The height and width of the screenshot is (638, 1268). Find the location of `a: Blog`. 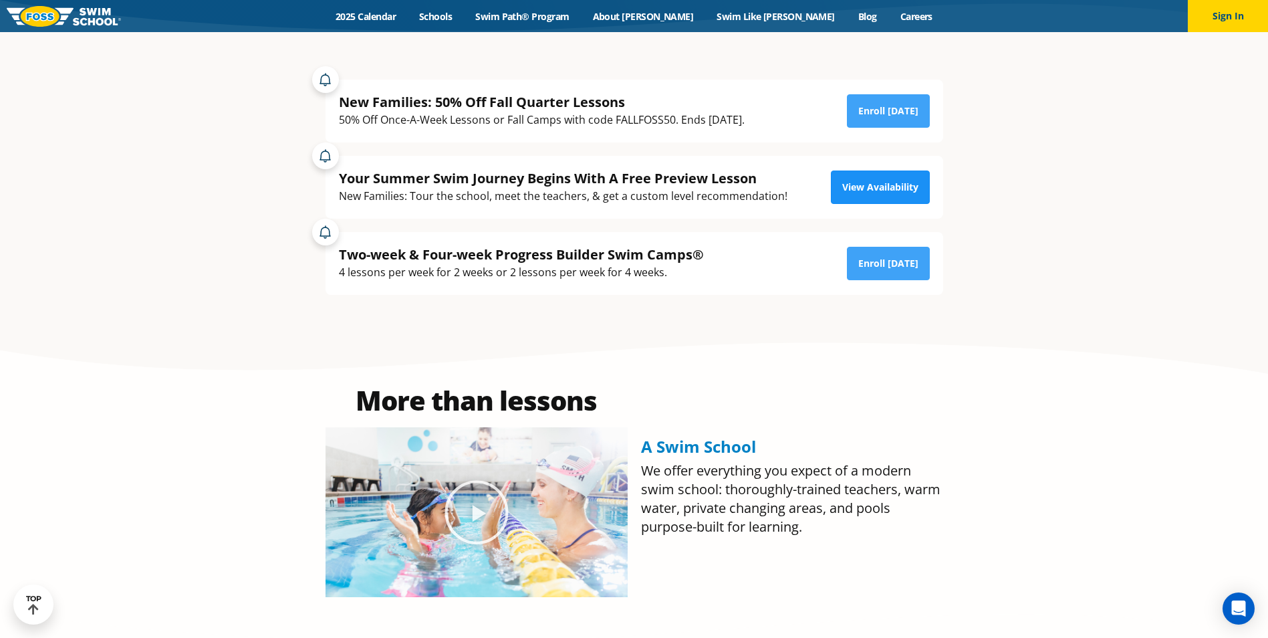

a: Blog is located at coordinates (867, 16).